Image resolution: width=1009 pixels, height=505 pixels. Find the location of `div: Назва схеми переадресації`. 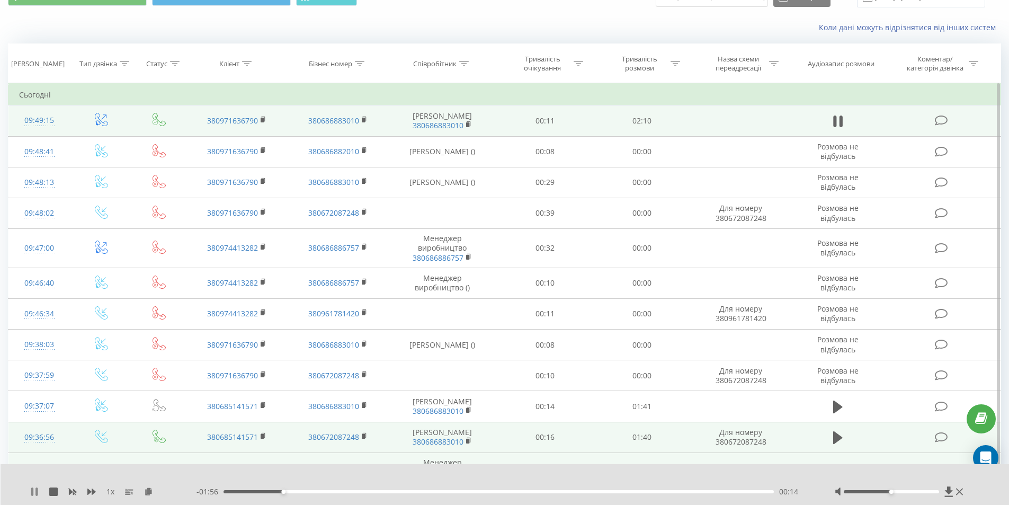

div: Назва схеми переадресації is located at coordinates (738, 64).